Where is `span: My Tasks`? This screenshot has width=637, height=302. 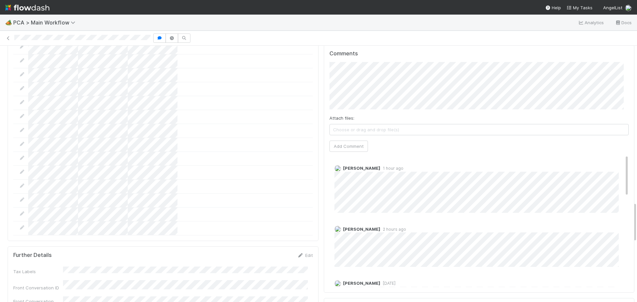 span: My Tasks is located at coordinates (580, 8).